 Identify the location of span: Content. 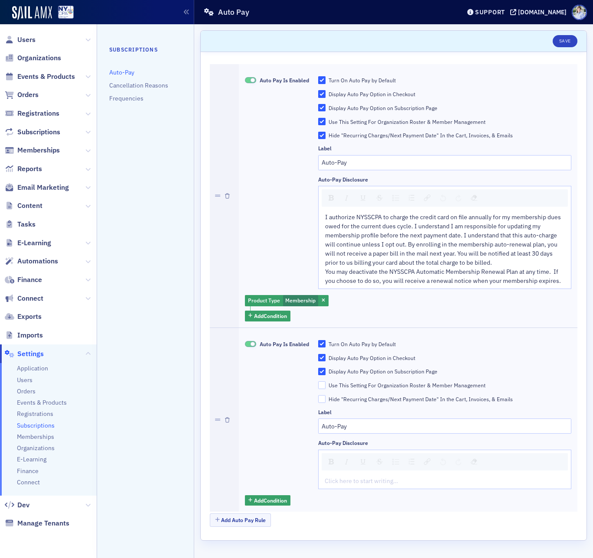
(30, 206).